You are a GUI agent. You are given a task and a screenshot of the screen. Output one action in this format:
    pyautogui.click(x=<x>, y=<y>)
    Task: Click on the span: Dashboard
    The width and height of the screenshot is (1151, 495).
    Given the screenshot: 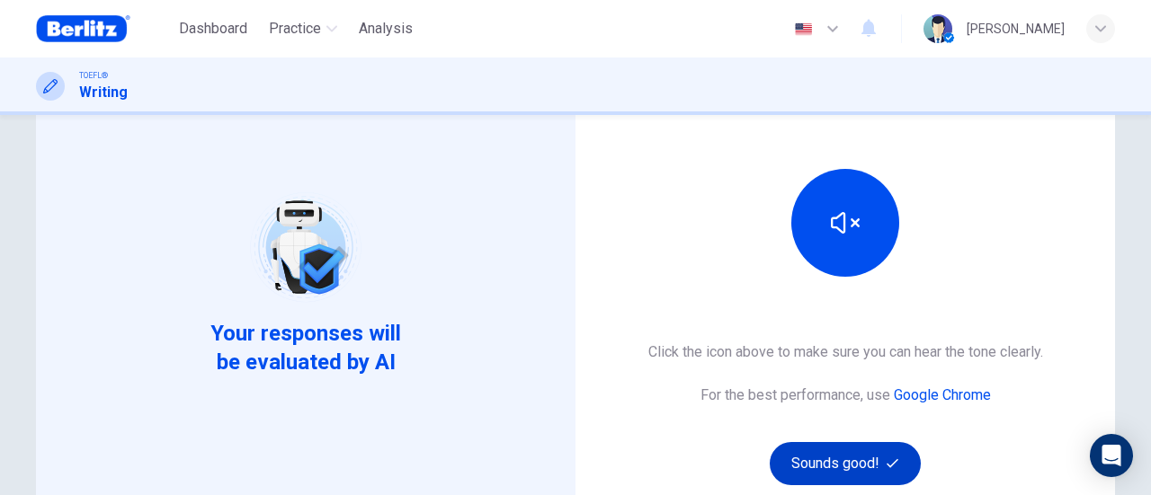 What is the action you would take?
    pyautogui.click(x=213, y=29)
    